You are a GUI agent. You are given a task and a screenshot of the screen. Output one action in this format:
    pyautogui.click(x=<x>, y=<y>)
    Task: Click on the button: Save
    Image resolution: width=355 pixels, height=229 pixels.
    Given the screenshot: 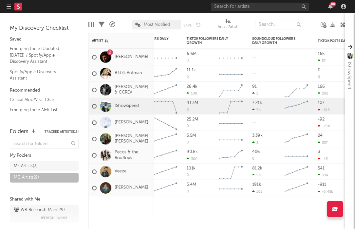 What is the action you would take?
    pyautogui.click(x=188, y=25)
    